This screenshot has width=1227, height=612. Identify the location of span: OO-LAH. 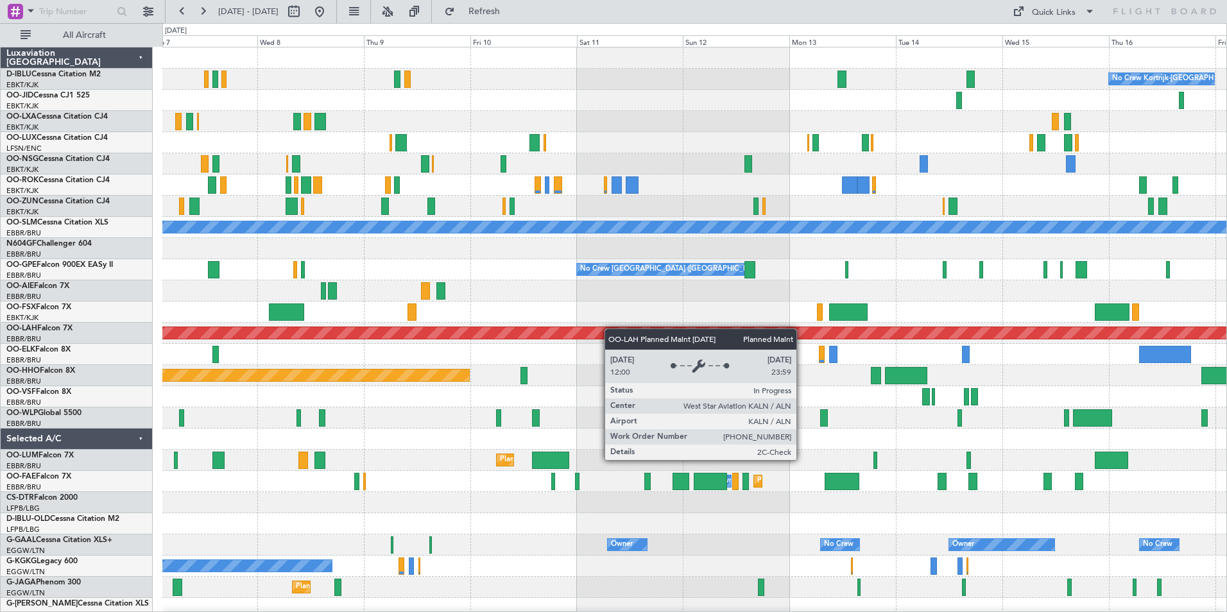
(22, 328).